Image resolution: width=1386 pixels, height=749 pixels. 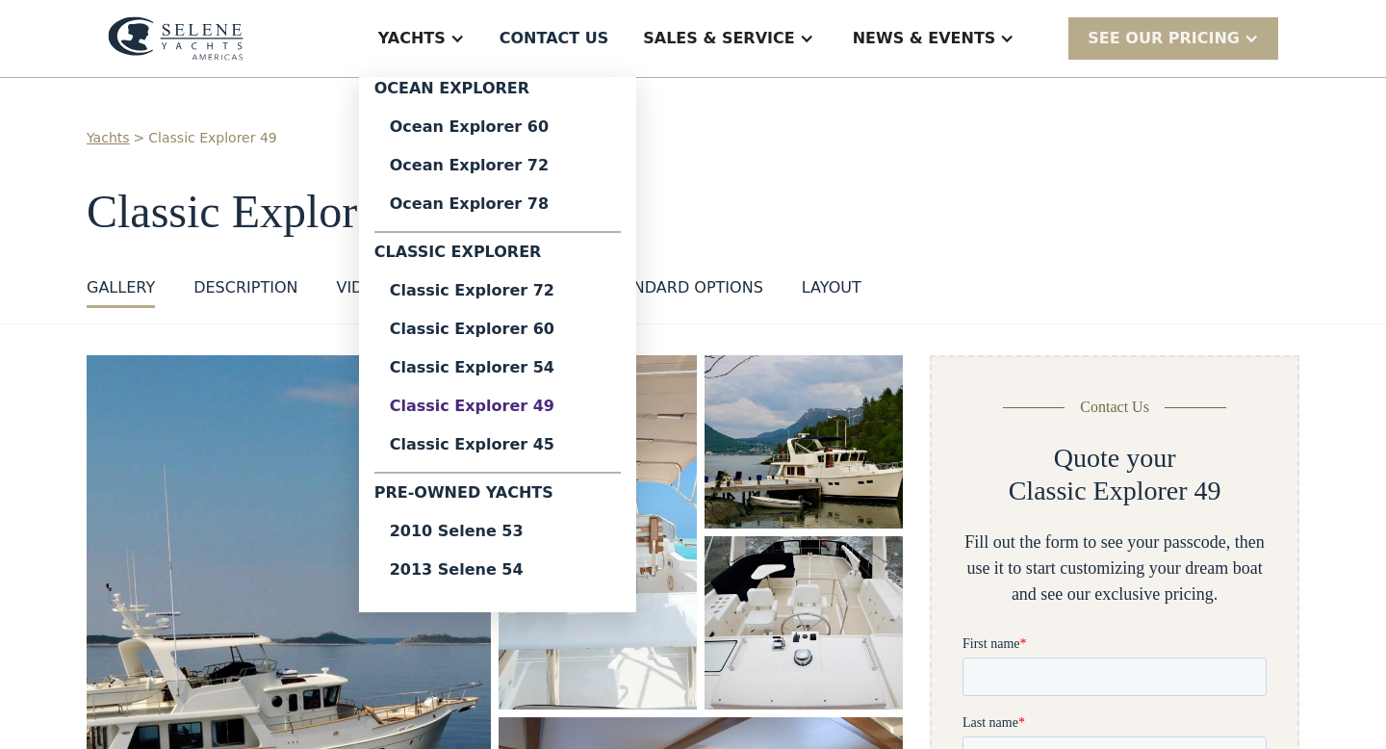 What do you see at coordinates (1115, 407) in the screenshot?
I see `div: Contact Us` at bounding box center [1115, 407].